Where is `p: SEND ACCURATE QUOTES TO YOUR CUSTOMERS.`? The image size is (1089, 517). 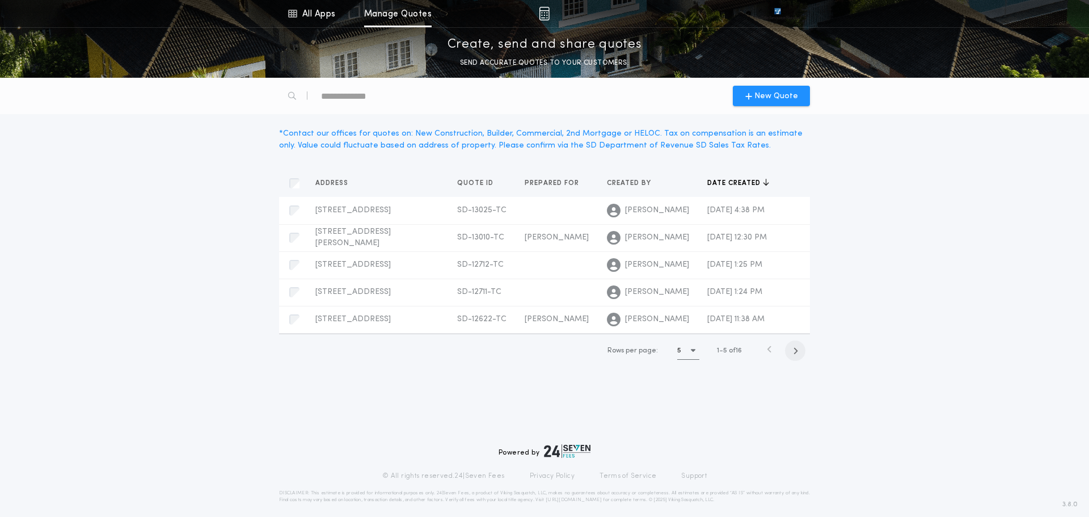 p: SEND ACCURATE QUOTES TO YOUR CUSTOMERS. is located at coordinates (544, 63).